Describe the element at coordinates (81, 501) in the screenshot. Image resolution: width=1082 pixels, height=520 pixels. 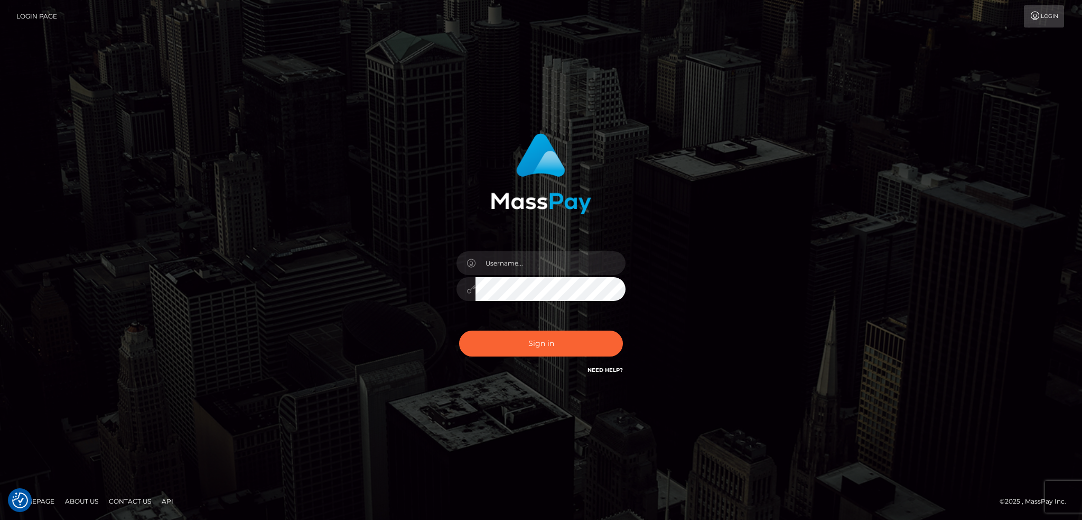
I see `a: About Us` at that location.